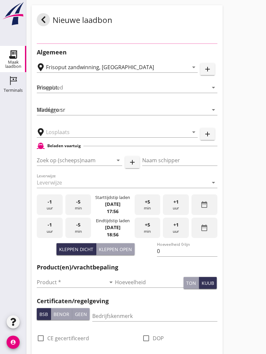  I want to click on input: Wingebied, so click(122, 88).